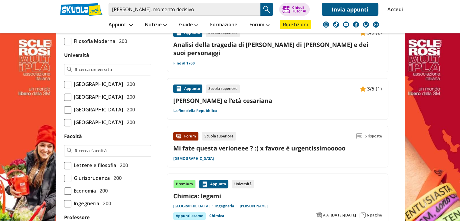 The height and width of the screenshot is (221, 460). I want to click on img: youtube, so click(346, 25).